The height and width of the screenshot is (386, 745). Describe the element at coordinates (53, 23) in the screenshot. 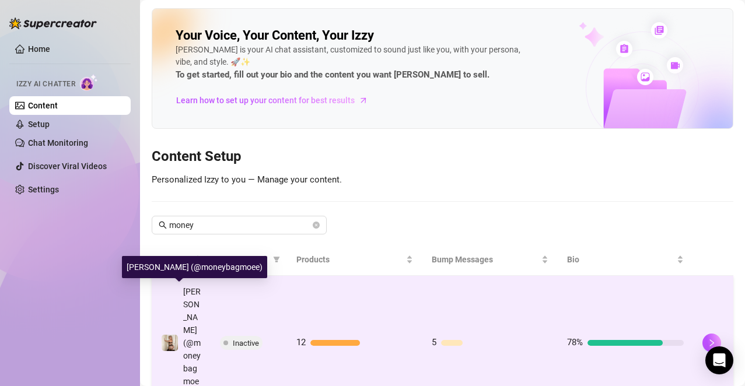

I see `img: logo-BBDzfeDw.svg` at that location.